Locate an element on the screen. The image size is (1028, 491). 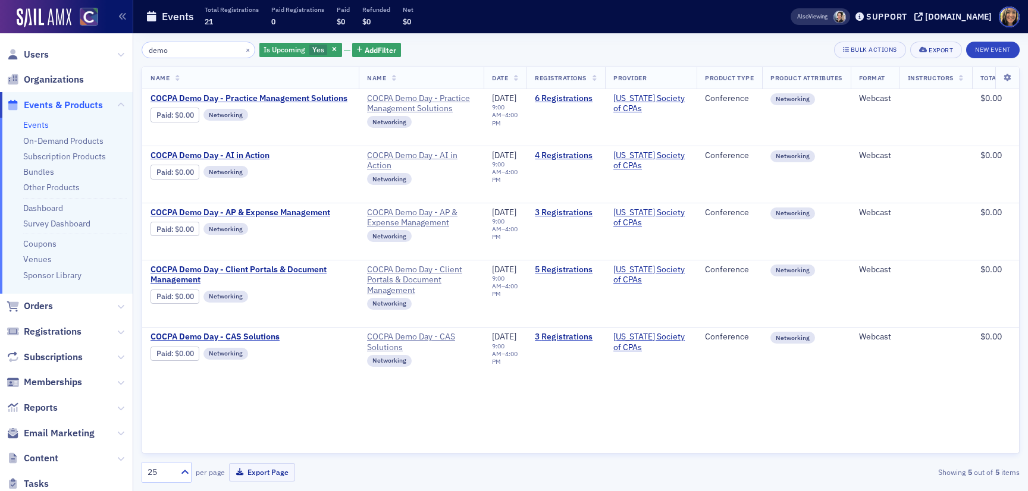
span: Date is located at coordinates (500, 78).